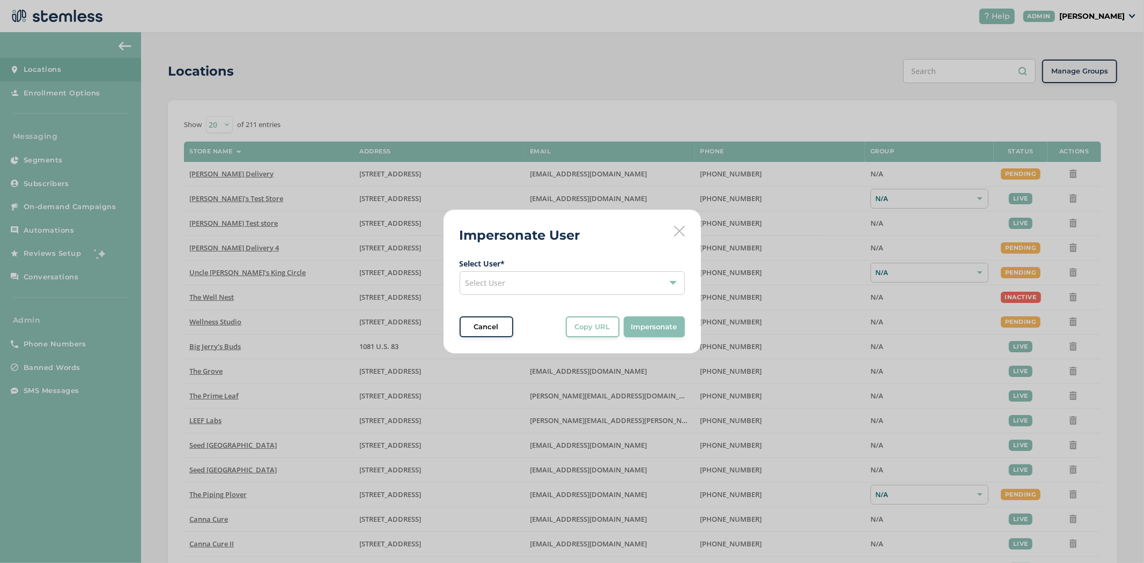 This screenshot has height=563, width=1144. What do you see at coordinates (520, 235) in the screenshot?
I see `h2: Impersonate User` at bounding box center [520, 235].